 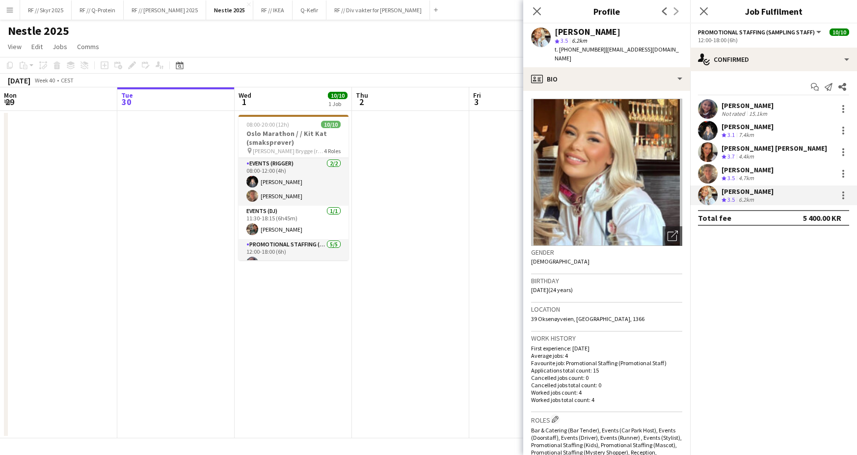 What do you see at coordinates (88, 47) in the screenshot?
I see `span: Comms` at bounding box center [88, 47].